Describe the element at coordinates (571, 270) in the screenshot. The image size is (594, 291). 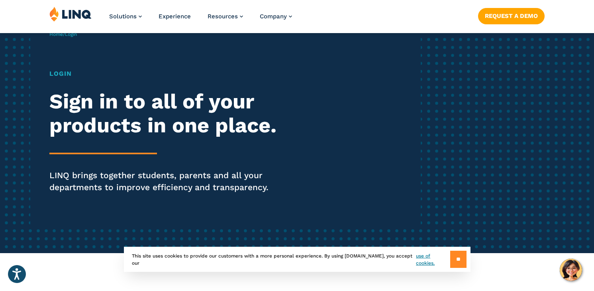
I see `button: Hello, have a question? Let’s chat.` at that location.